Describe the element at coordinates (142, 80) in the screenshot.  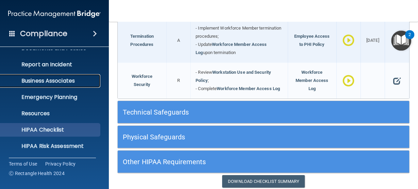
I see `a: Workforce Security` at that location.